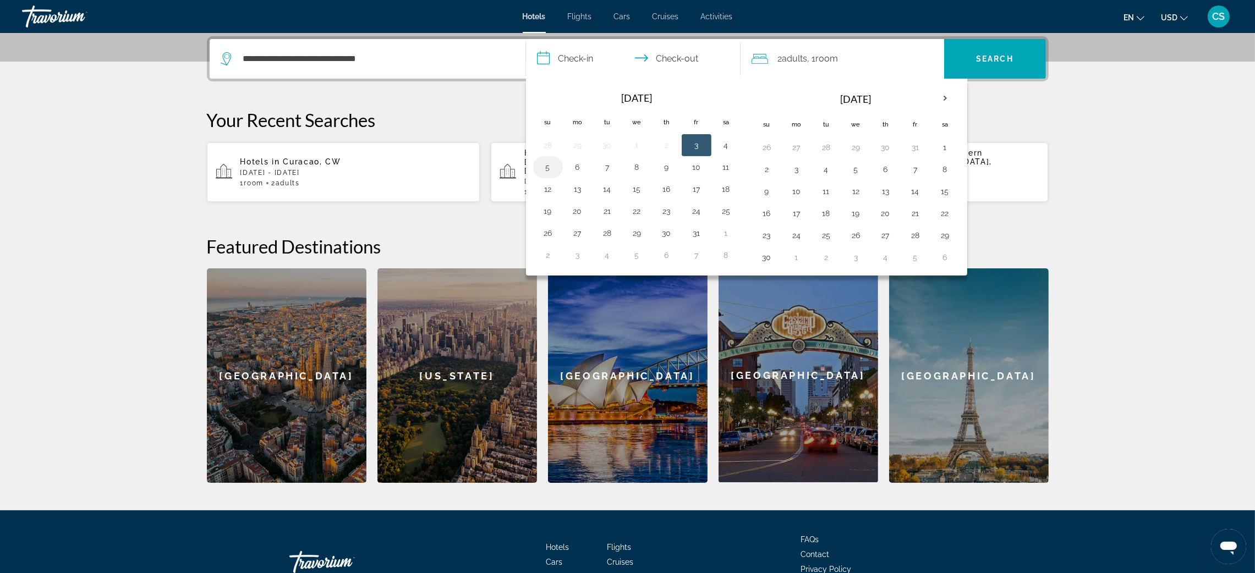 The width and height of the screenshot is (1255, 573). I want to click on span: en, so click(1128, 18).